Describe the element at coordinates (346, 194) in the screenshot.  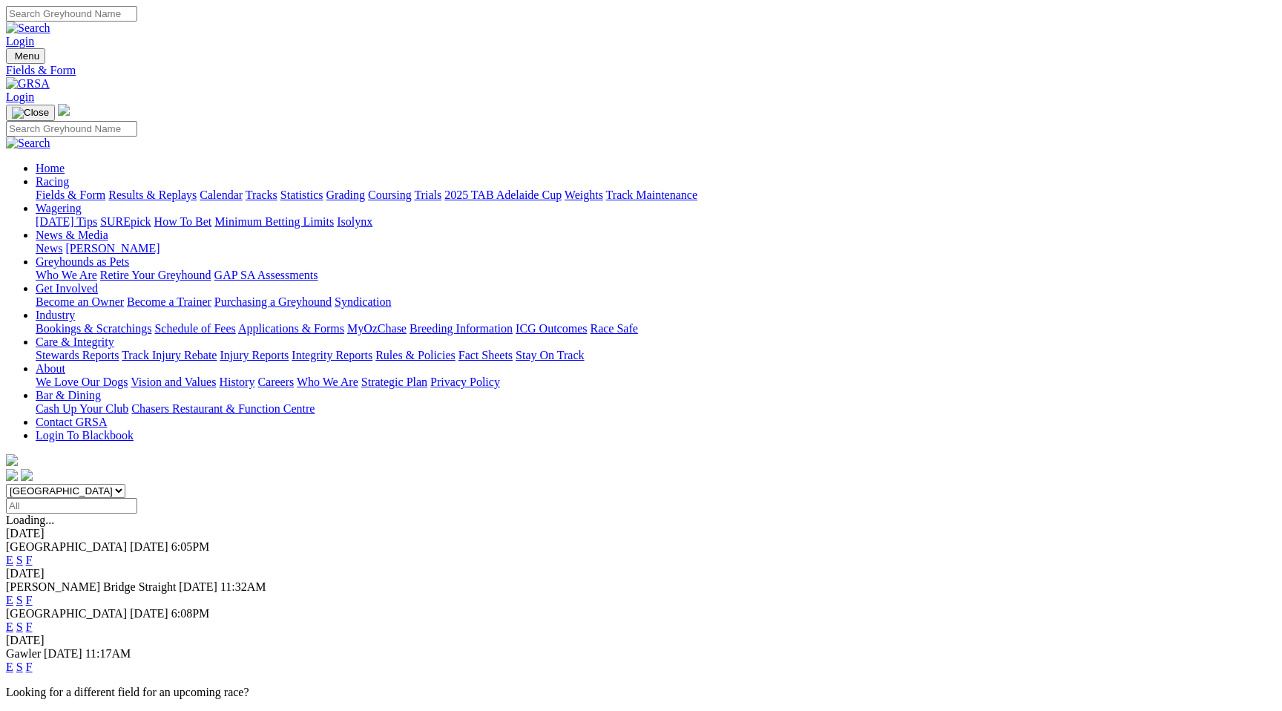
I see `a: Grading` at that location.